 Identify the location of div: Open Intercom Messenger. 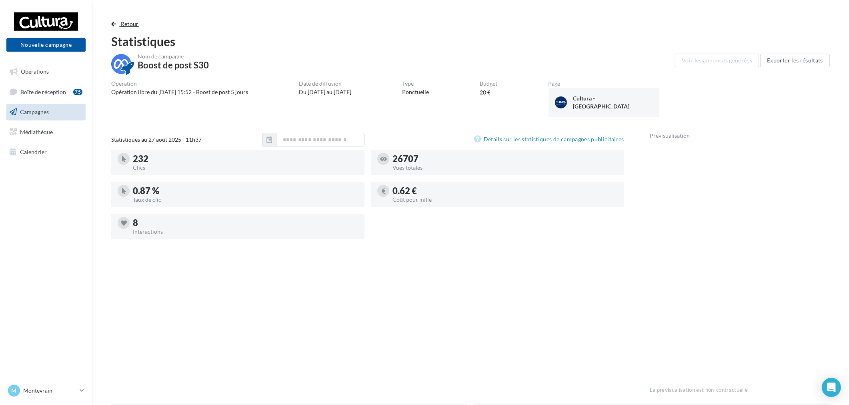
(832, 387).